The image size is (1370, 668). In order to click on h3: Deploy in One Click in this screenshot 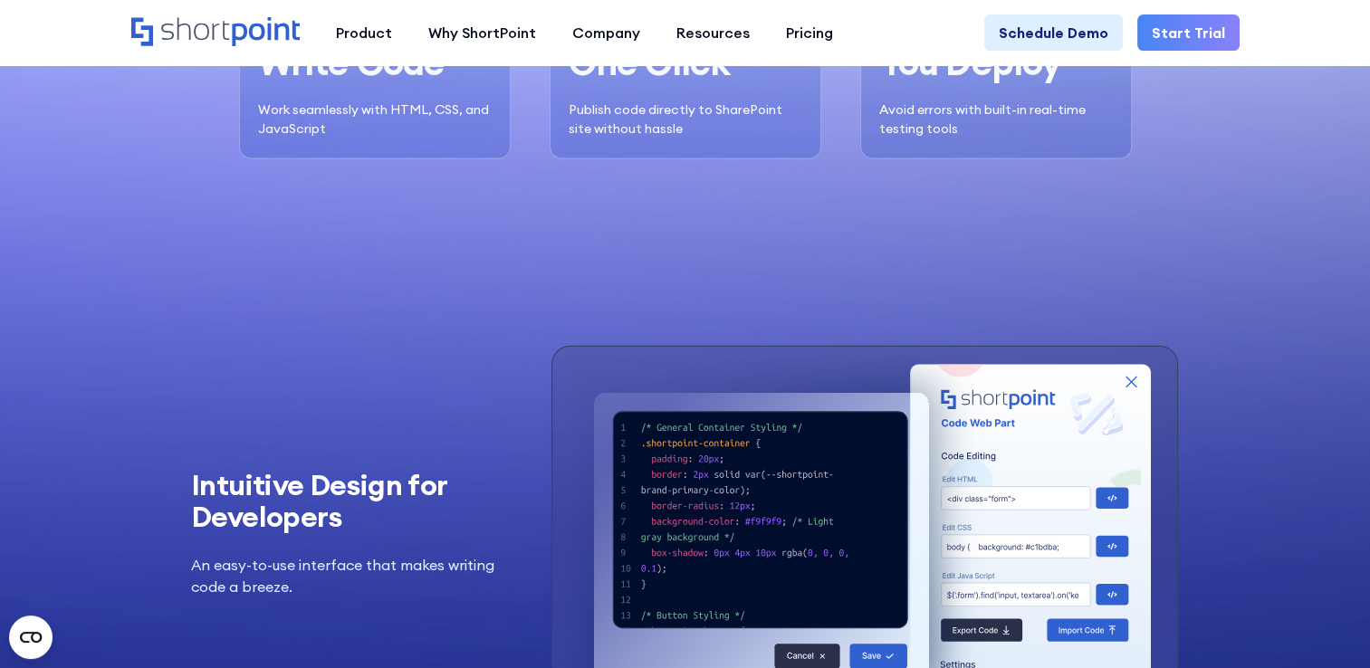, I will do `click(649, 43)`.